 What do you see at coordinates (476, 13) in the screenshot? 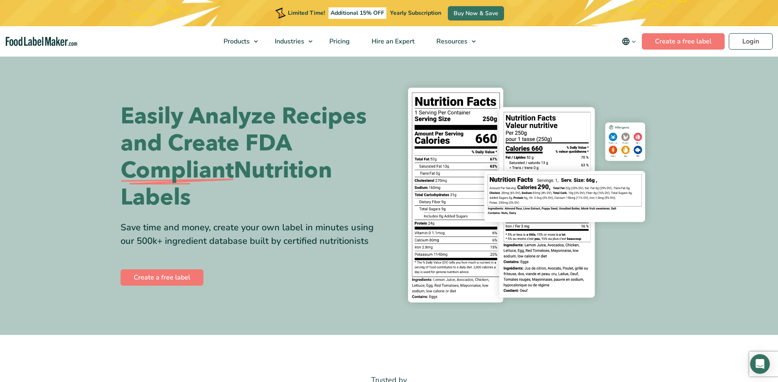
I see `a: Buy Now & Save` at bounding box center [476, 13].